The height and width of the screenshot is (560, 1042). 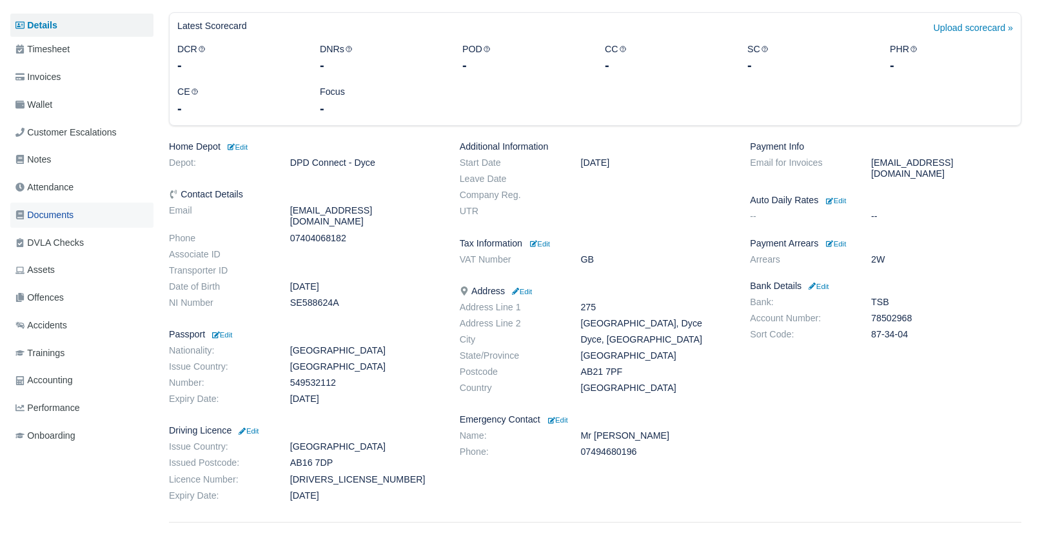 What do you see at coordinates (885, 200) in the screenshot?
I see `h6: Auto Daily Rates` at bounding box center [885, 200].